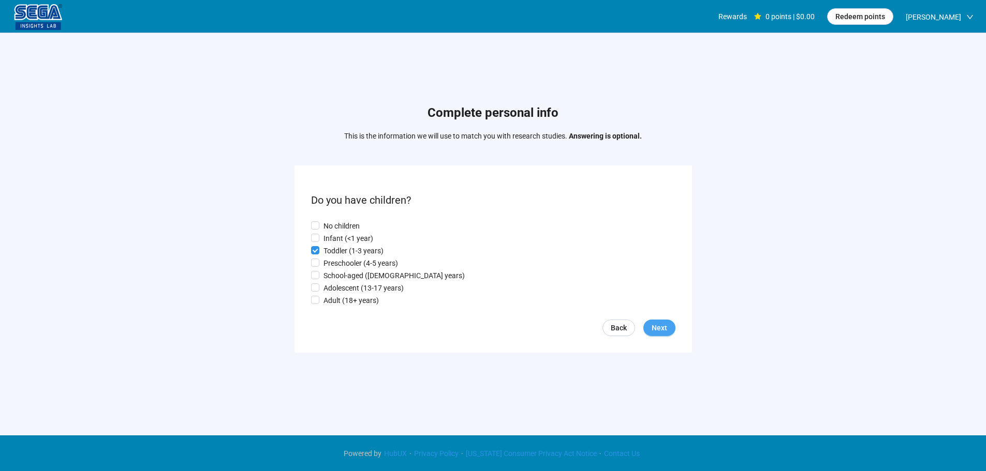 The image size is (986, 471). Describe the element at coordinates (758, 17) in the screenshot. I see `span: star` at that location.